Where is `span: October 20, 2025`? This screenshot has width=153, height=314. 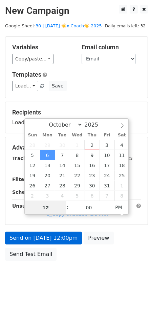
span: October 20, 2025 is located at coordinates (47, 175).